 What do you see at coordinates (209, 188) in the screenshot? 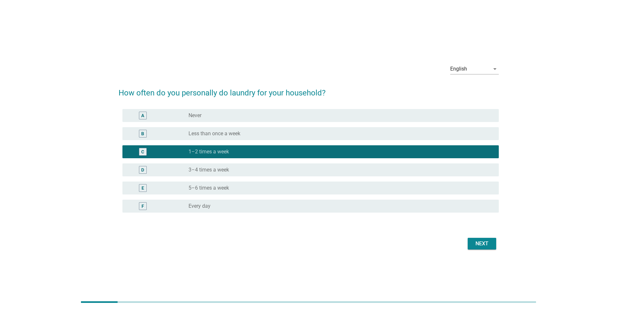
I see `label: 5–6 times a week` at bounding box center [209, 188].